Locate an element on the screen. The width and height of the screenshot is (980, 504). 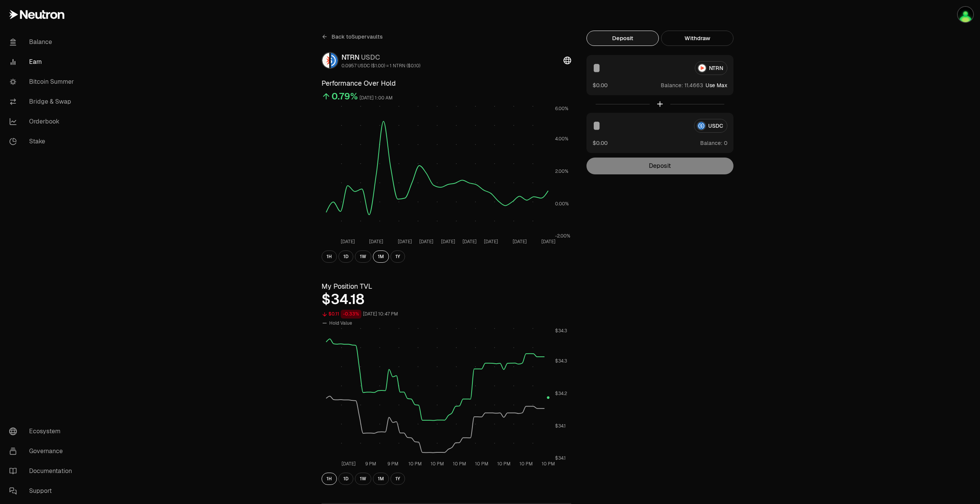
tspan: $34.2 is located at coordinates (561, 394).